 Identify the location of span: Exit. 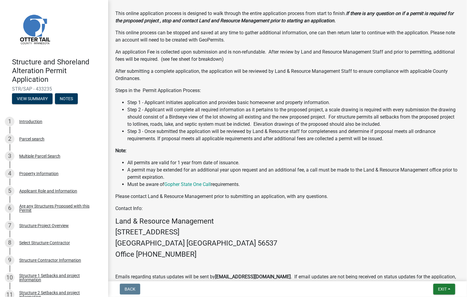
(443, 289).